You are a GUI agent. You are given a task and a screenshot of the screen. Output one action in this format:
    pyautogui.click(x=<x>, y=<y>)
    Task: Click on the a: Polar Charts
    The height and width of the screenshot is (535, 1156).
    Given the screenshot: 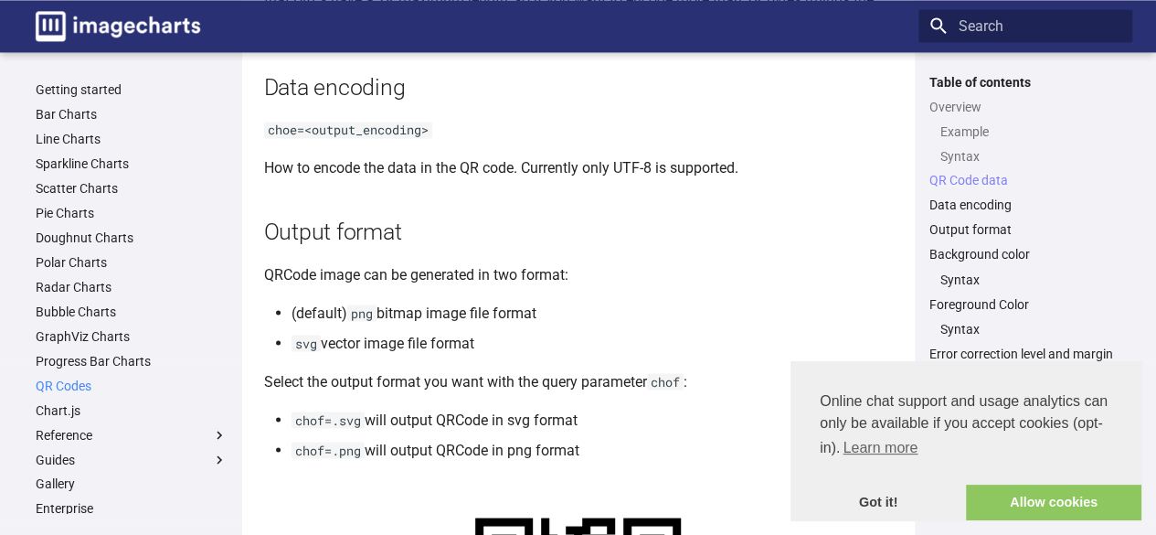 What is the action you would take?
    pyautogui.click(x=132, y=262)
    